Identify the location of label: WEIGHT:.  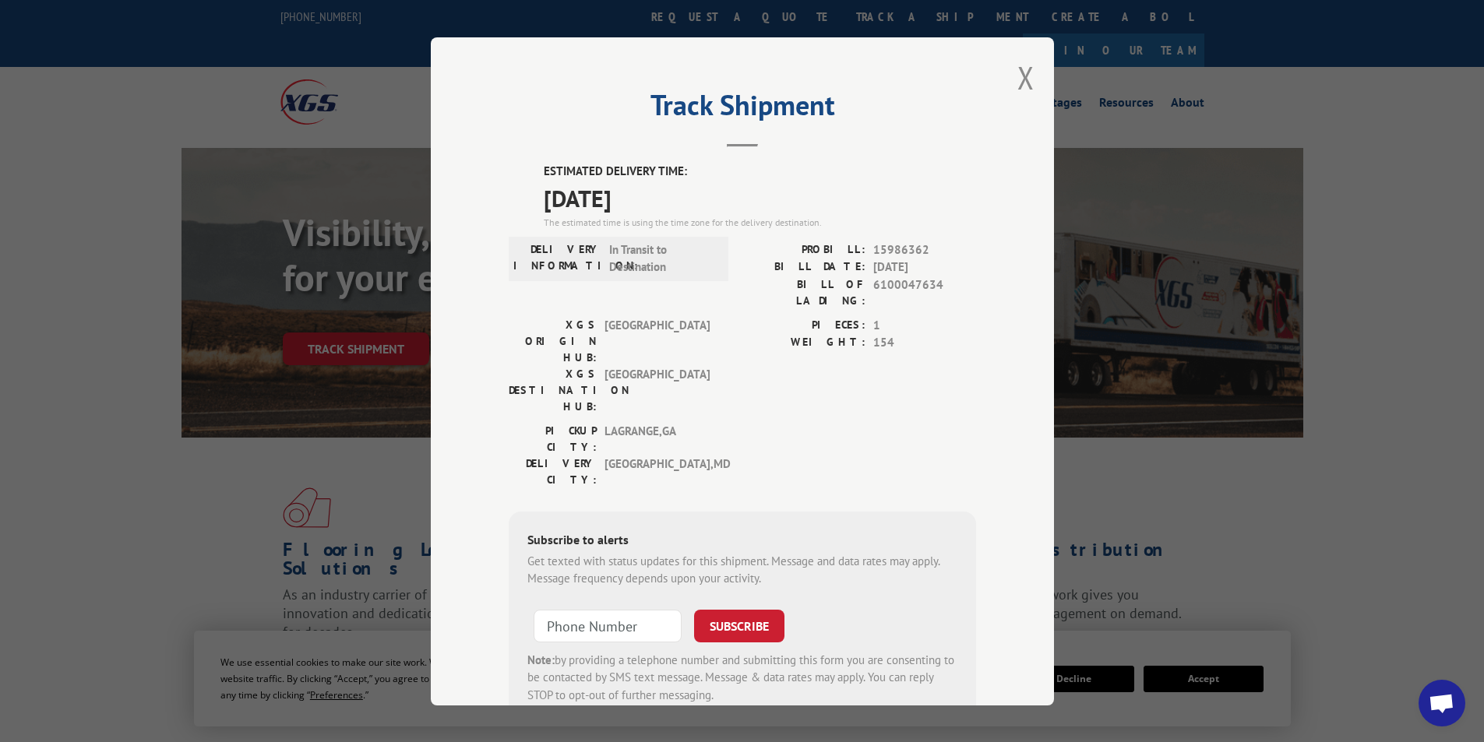
(804, 343).